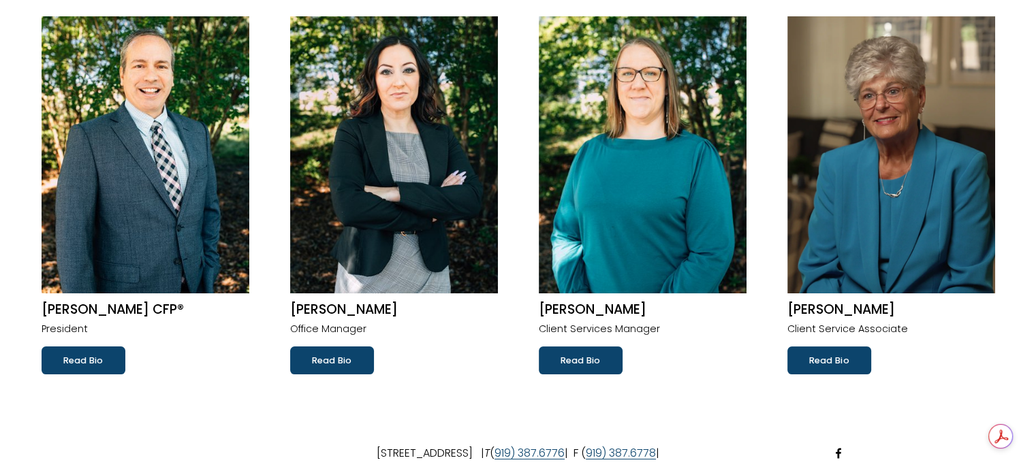  Describe the element at coordinates (529, 454) in the screenshot. I see `a: 919) 387.6776` at that location.